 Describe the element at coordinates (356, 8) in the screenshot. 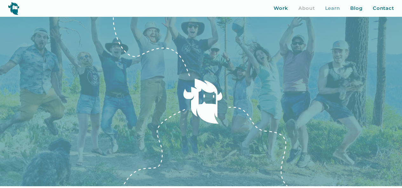

I see `a: Blog` at that location.